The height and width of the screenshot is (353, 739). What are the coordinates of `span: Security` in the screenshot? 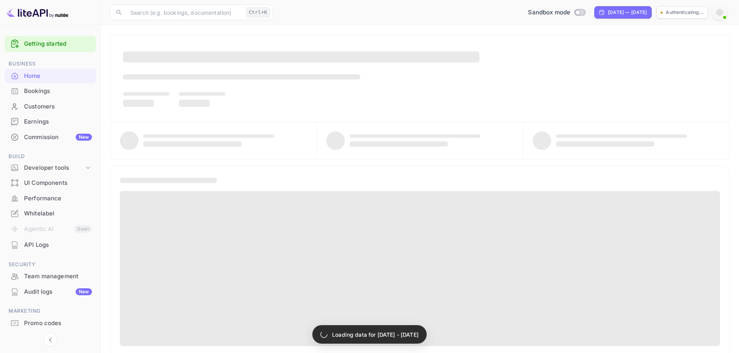 It's located at (50, 265).